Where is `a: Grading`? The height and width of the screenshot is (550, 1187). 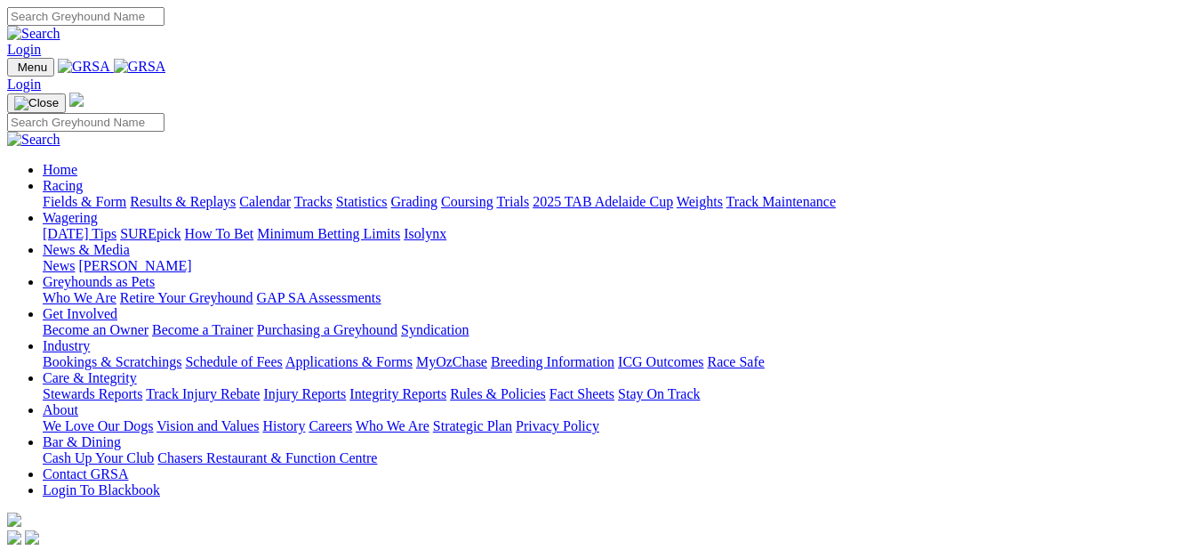
a: Grading is located at coordinates (414, 201).